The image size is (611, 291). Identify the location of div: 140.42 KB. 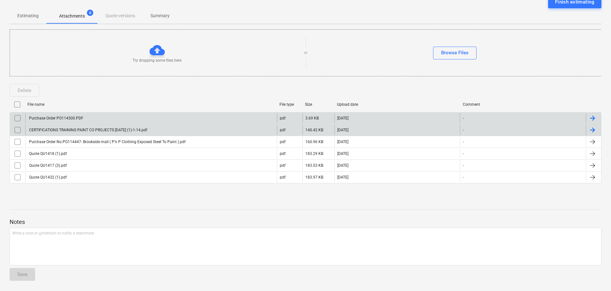
(314, 130).